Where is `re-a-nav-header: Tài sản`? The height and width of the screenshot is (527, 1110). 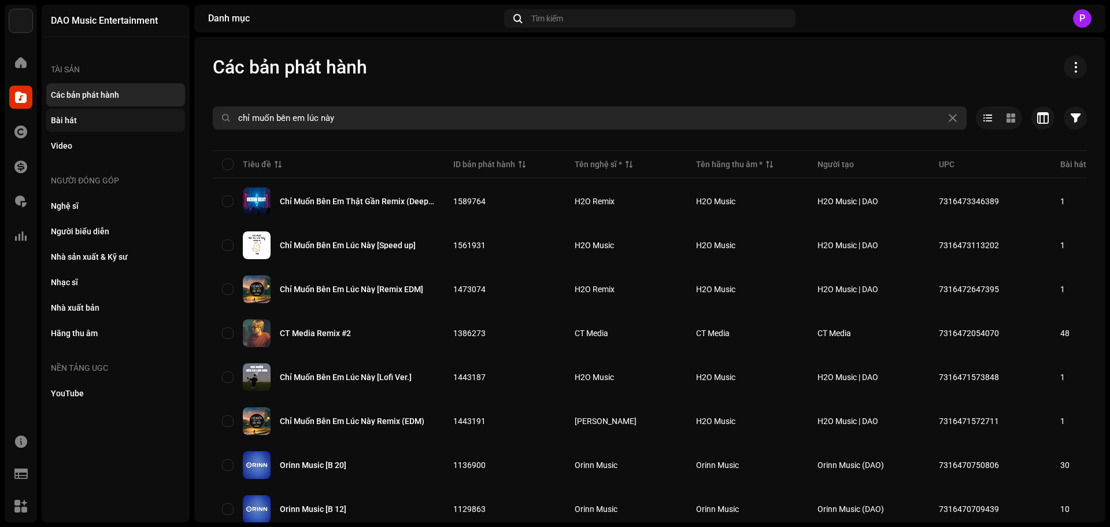 re-a-nav-header: Tài sản is located at coordinates (116, 69).